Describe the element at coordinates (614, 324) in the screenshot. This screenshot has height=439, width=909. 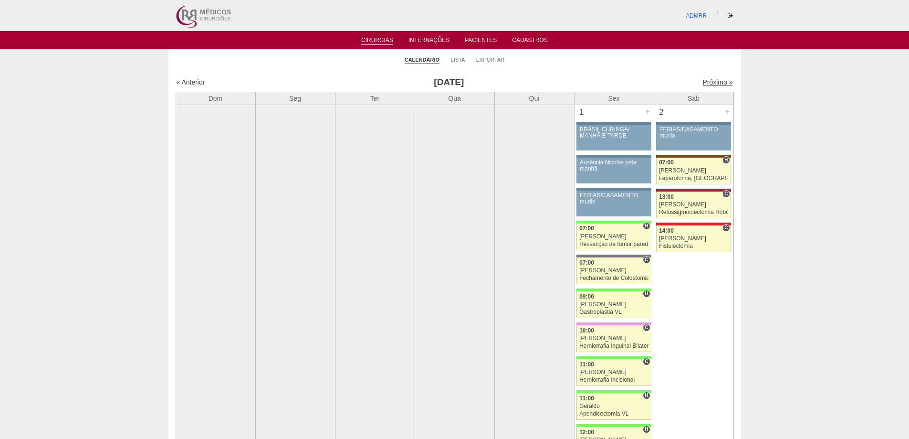
I see `div: Key: Albert Einstein` at that location.